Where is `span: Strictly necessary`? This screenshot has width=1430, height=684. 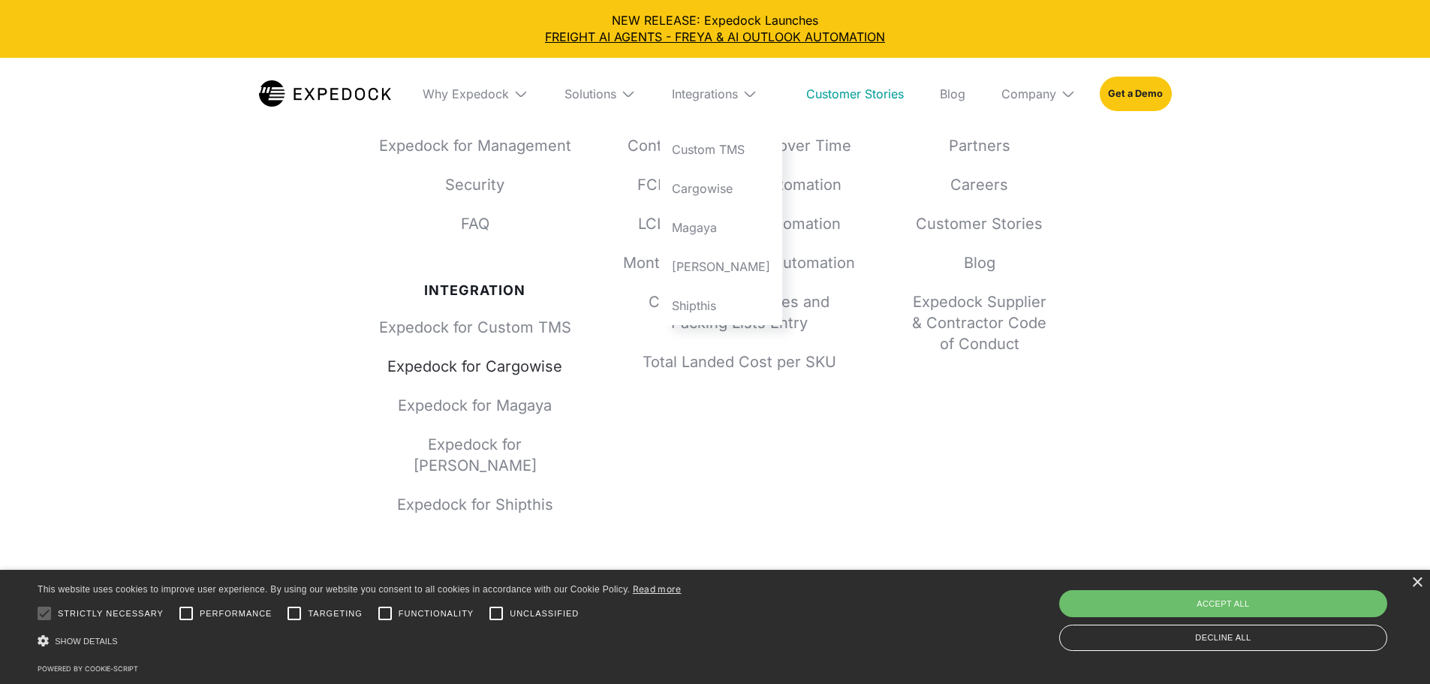 span: Strictly necessary is located at coordinates (110, 613).